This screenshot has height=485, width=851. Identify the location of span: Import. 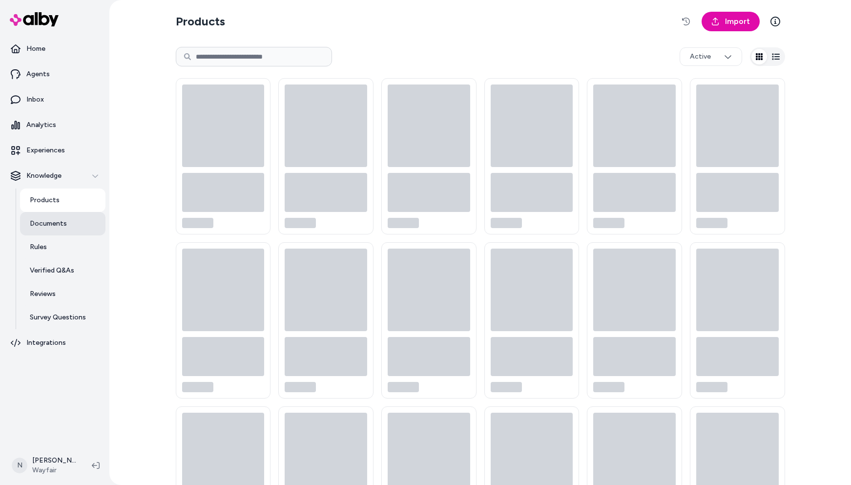
(737, 21).